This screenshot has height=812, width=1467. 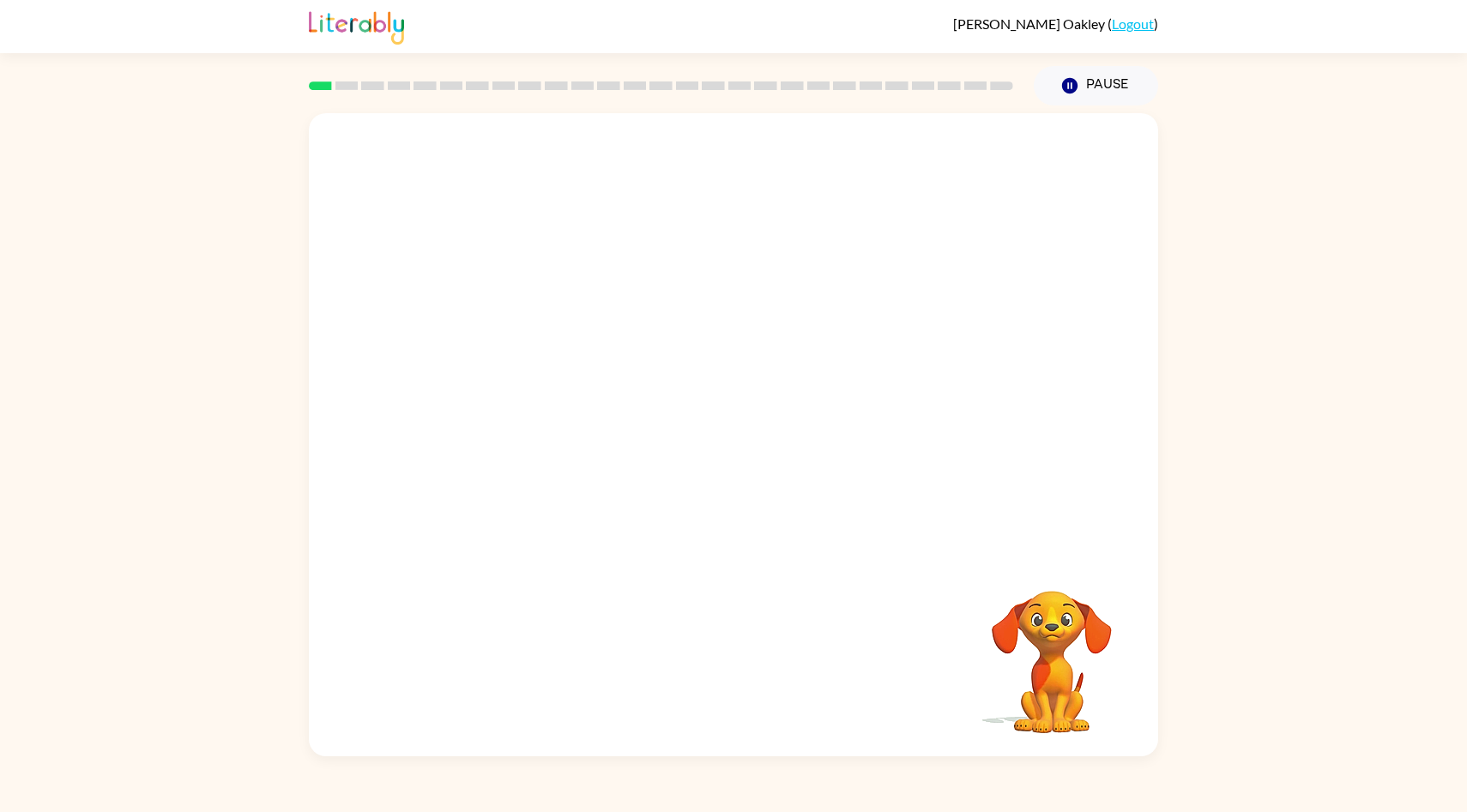 What do you see at coordinates (1132, 24) in the screenshot?
I see `a: Logout` at bounding box center [1132, 24].